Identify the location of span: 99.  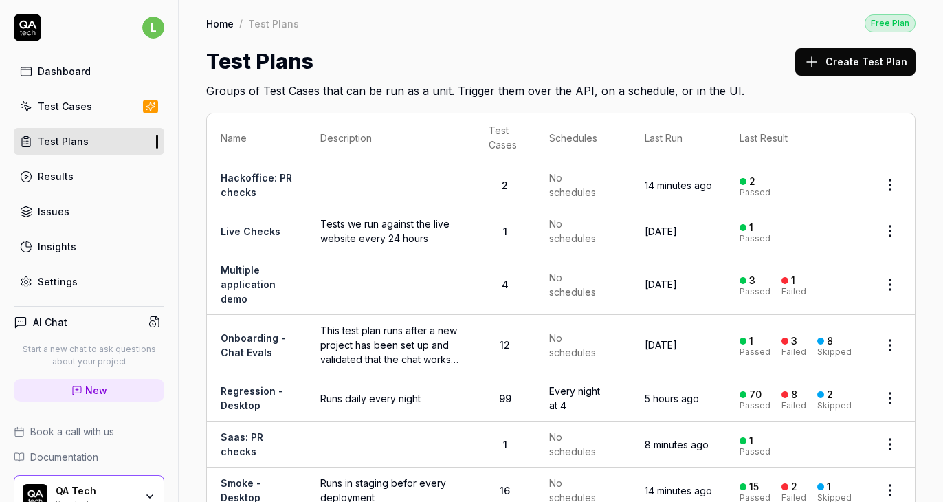
(505, 398).